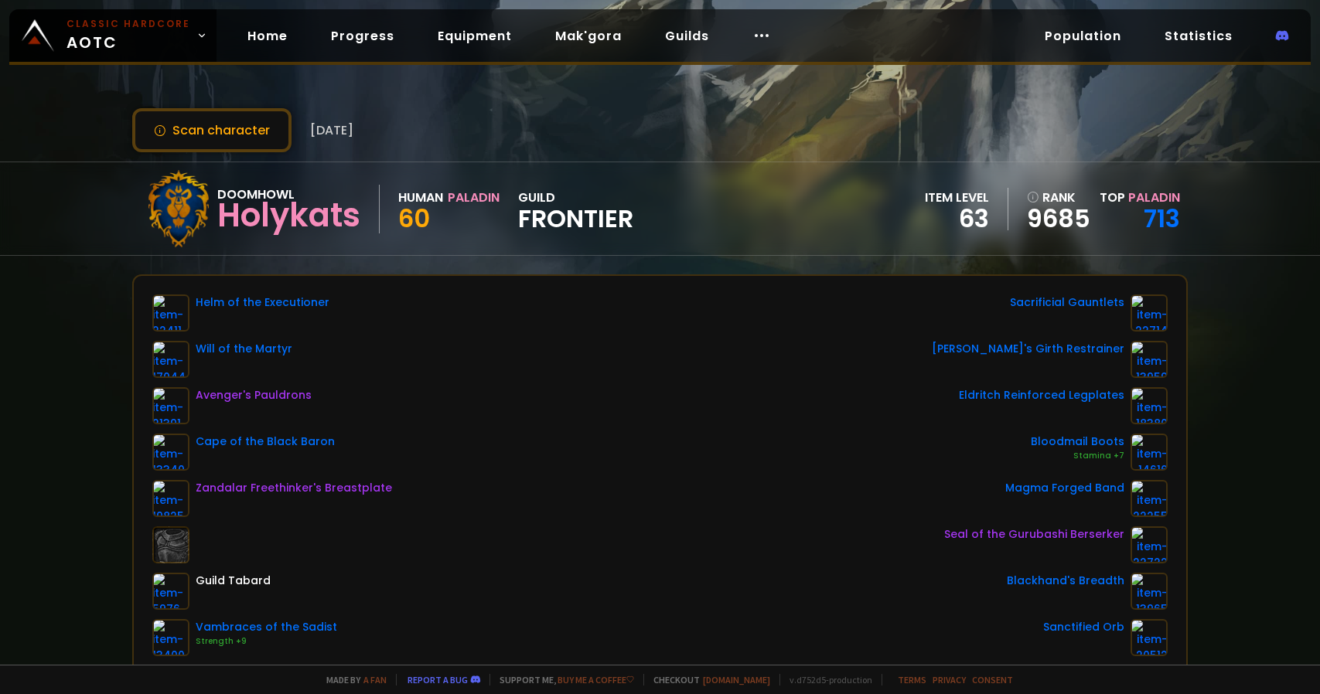 The width and height of the screenshot is (1320, 694). Describe the element at coordinates (244, 349) in the screenshot. I see `div: Will of the Martyr` at that location.